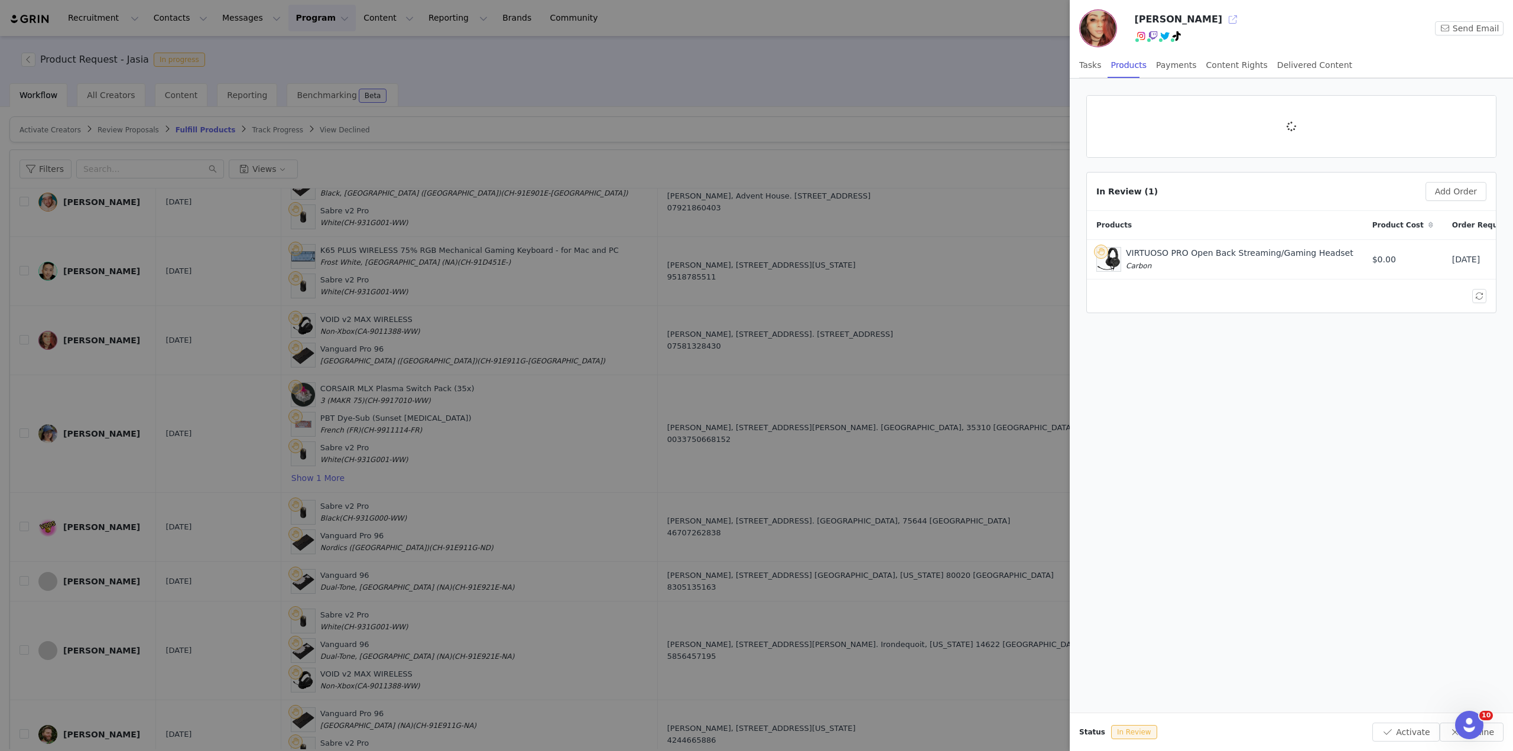 The width and height of the screenshot is (1513, 751). What do you see at coordinates (1109, 259) in the screenshot?
I see `img: 95570c72-fa76-4572-892c-f8700ff6ffc1.png` at bounding box center [1109, 259].